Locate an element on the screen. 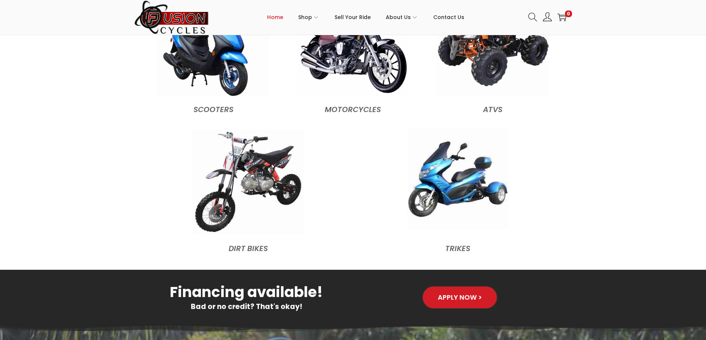 The height and width of the screenshot is (340, 706). a: Home is located at coordinates (275, 17).